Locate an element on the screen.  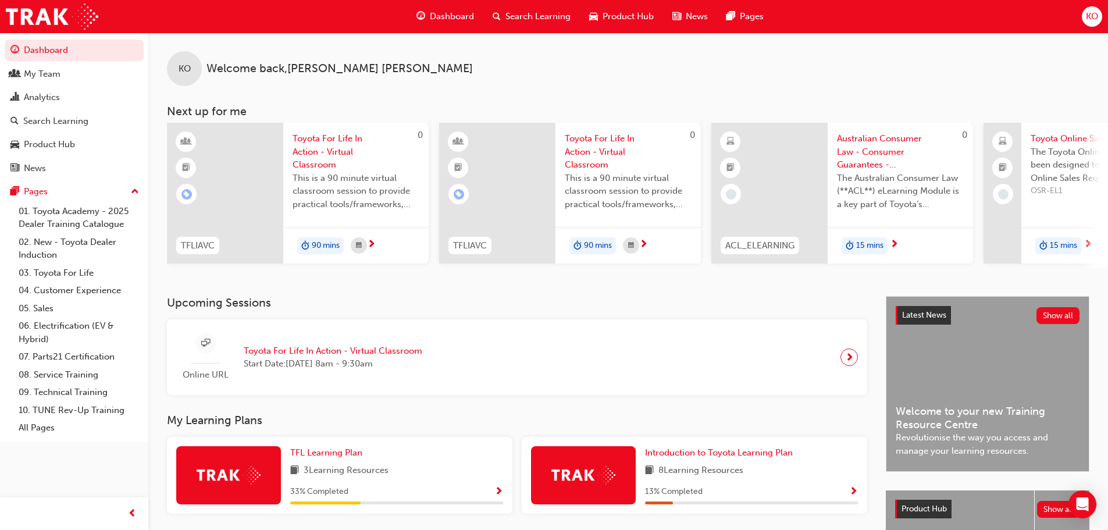
span: KO is located at coordinates (184, 69).